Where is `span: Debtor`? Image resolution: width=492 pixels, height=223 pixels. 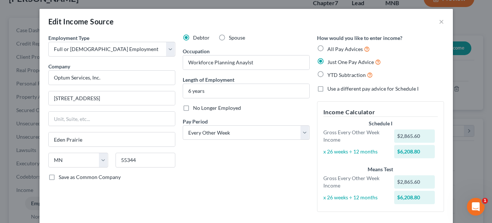
span: Debtor is located at coordinates (201, 37).